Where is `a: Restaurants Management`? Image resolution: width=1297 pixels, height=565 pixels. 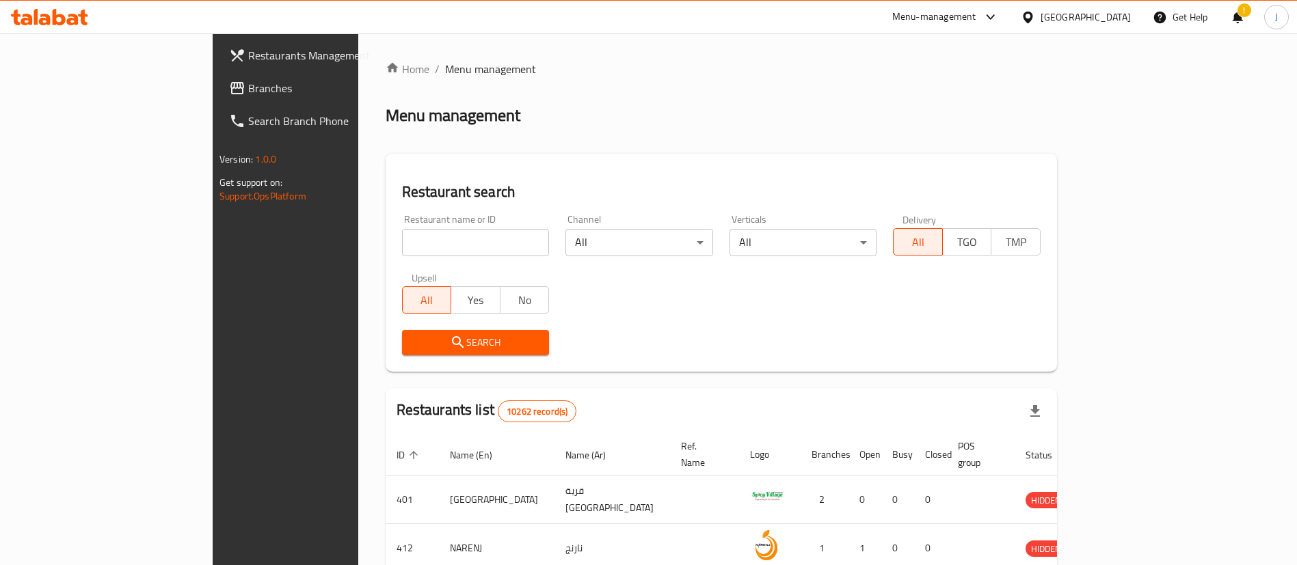
a: Restaurants Management is located at coordinates (323, 55).